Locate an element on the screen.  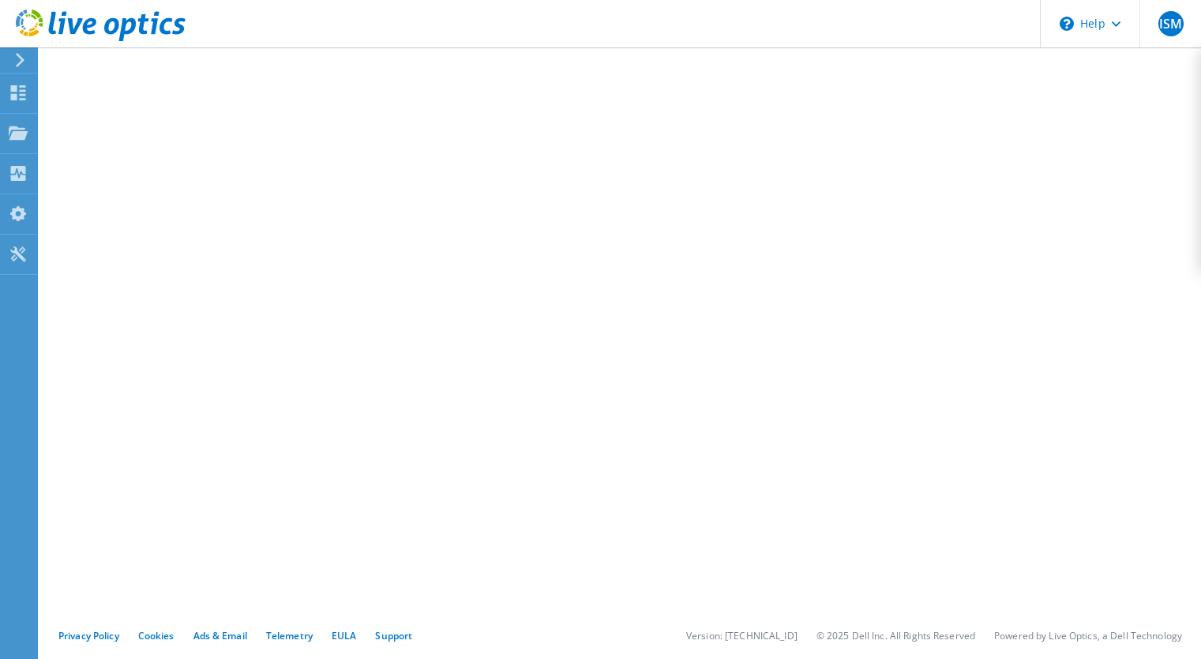
a: Cookies is located at coordinates (156, 635).